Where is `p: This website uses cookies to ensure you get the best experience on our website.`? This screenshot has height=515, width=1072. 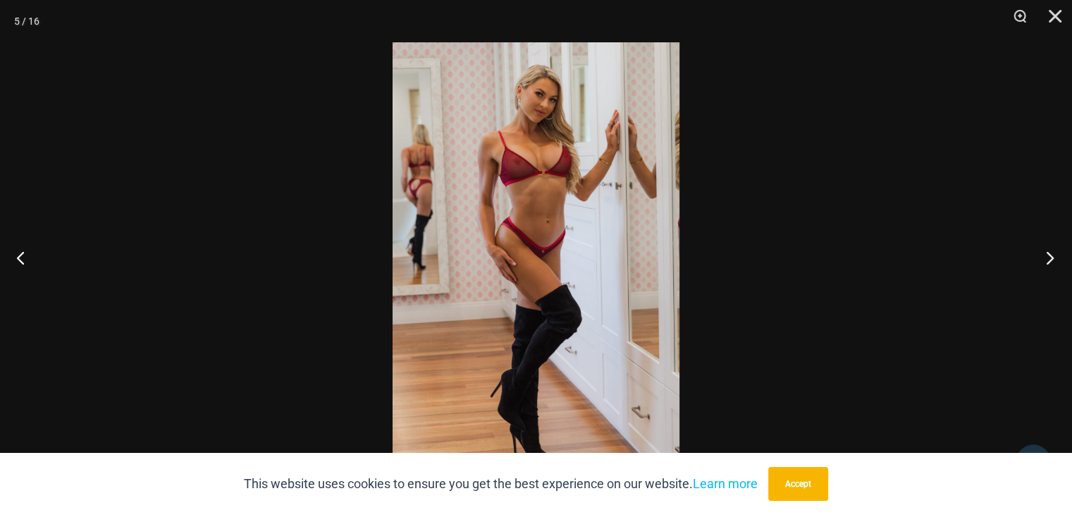
p: This website uses cookies to ensure you get the best experience on our website. is located at coordinates (501, 484).